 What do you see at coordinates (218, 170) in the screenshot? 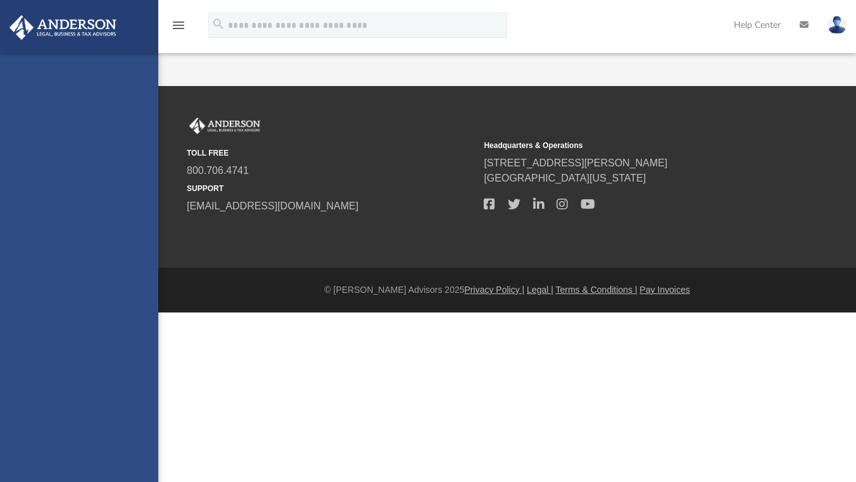
I see `a: 800.706.4741` at bounding box center [218, 170].